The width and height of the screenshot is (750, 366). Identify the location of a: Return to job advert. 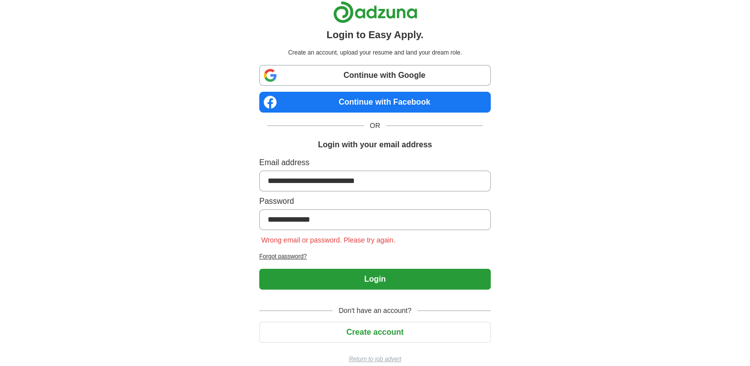
(375, 359).